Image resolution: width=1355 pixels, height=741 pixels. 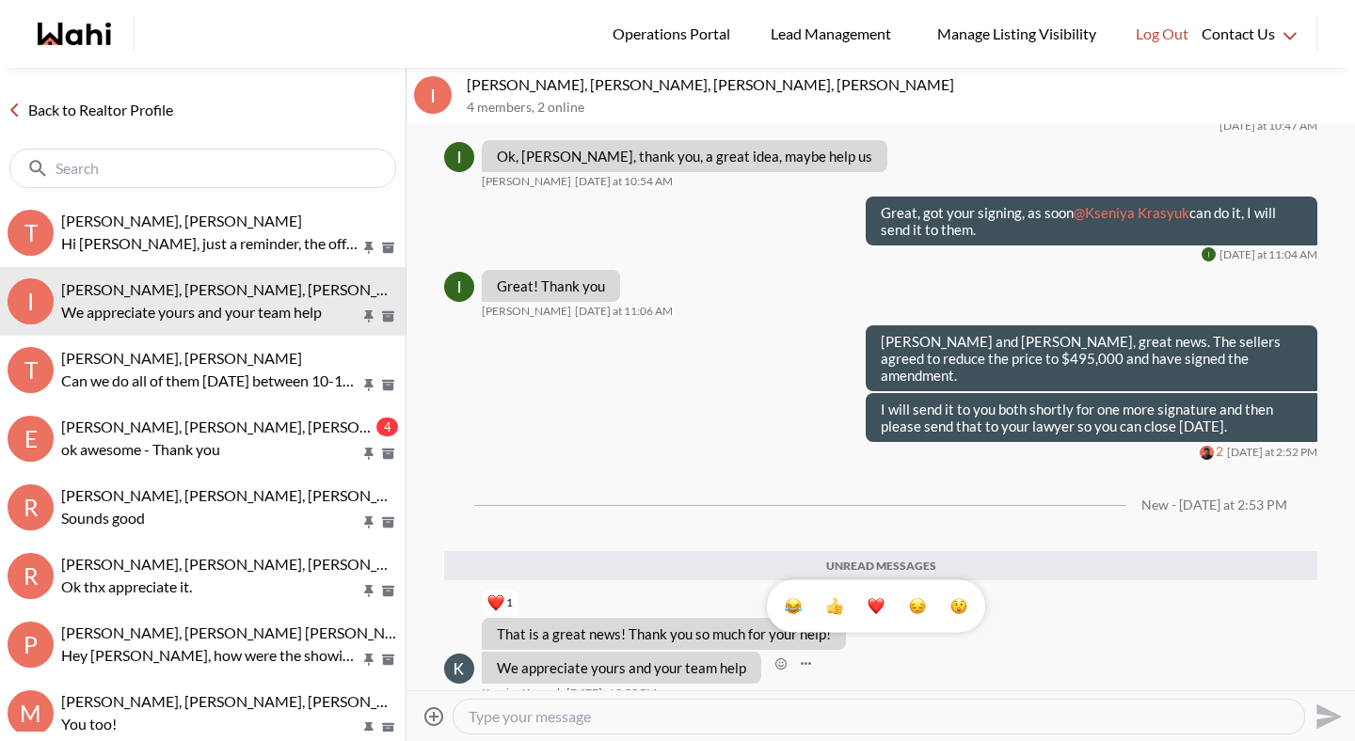 I want to click on span: Operations Portal, so click(x=674, y=34).